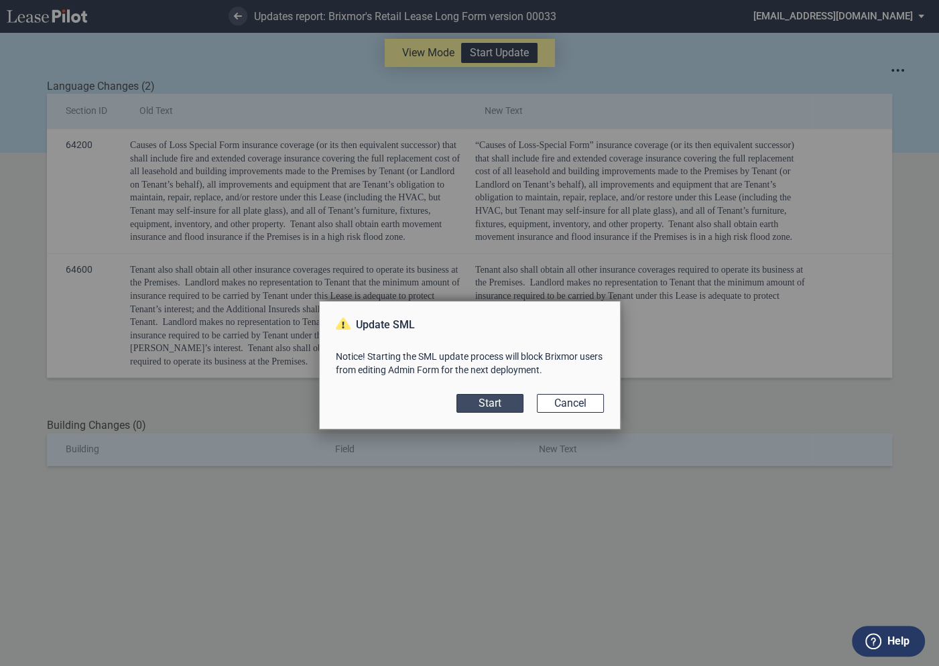 This screenshot has height=666, width=939. What do you see at coordinates (898, 641) in the screenshot?
I see `label: Help` at bounding box center [898, 641].